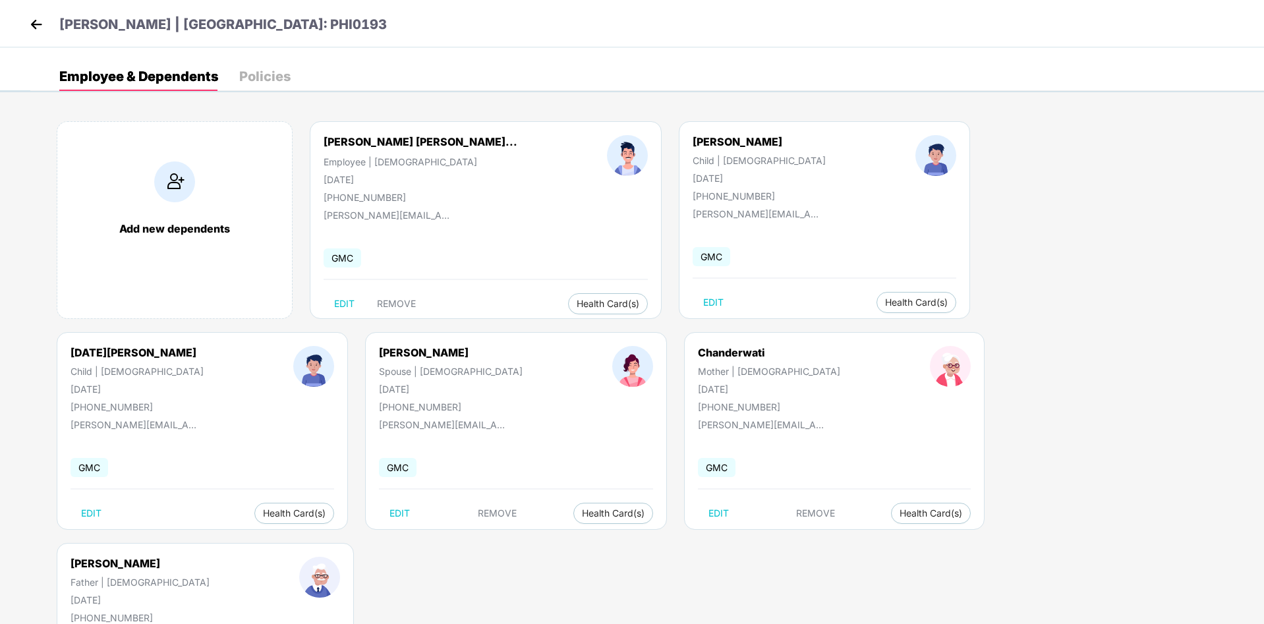 This screenshot has width=1264, height=624. Describe the element at coordinates (175, 229) in the screenshot. I see `div: Add new dependents` at that location.